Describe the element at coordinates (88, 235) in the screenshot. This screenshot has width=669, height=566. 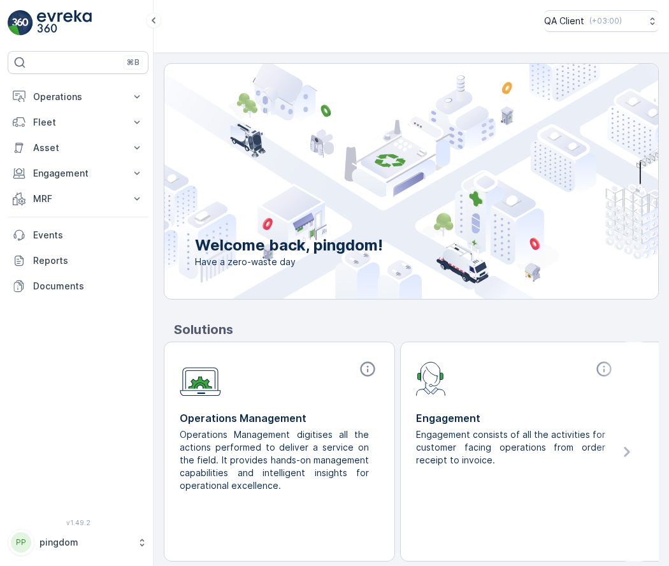
I see `p: Events` at that location.